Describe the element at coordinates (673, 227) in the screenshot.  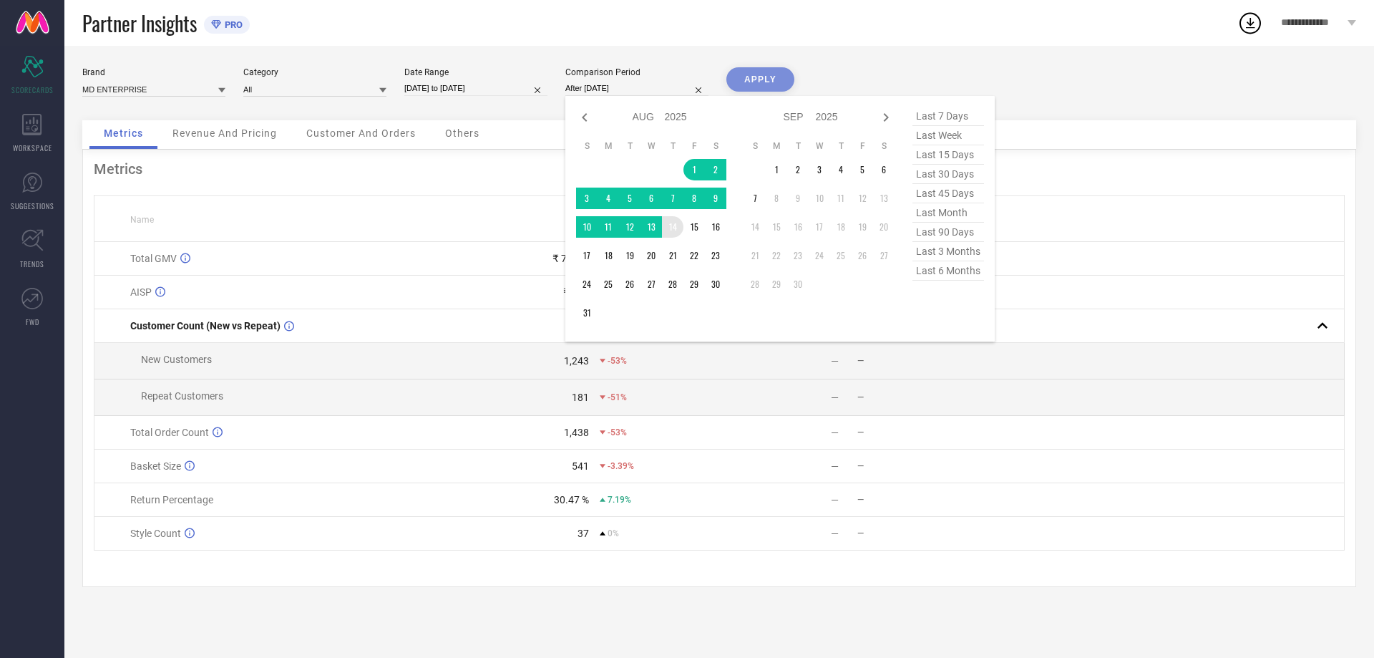
I see `td: Thu Aug 14 2025` at that location.